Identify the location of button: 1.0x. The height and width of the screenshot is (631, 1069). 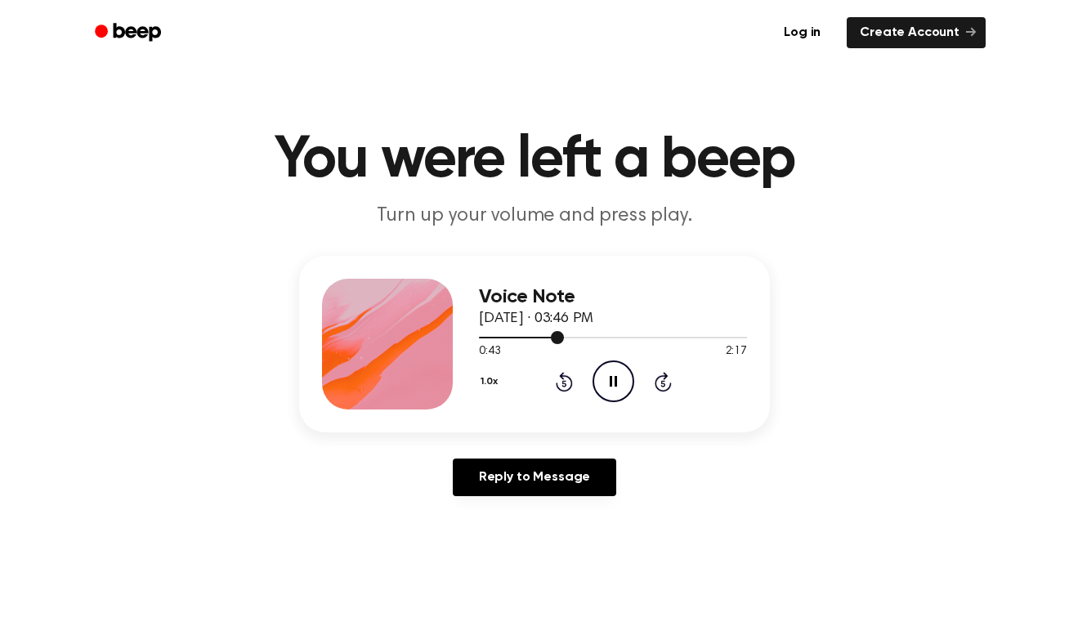
(491, 382).